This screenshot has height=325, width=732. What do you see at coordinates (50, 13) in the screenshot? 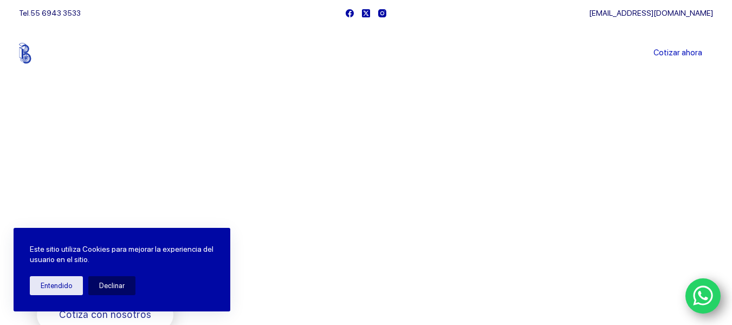
I see `span: Tel.` at bounding box center [50, 13].